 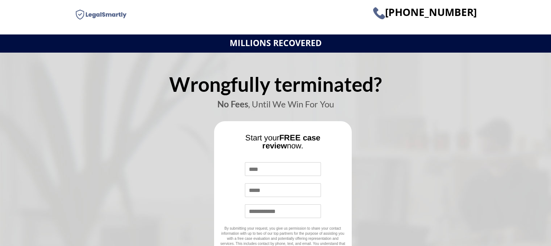 What do you see at coordinates (276, 87) in the screenshot?
I see `div: Wrongfully terminated?` at bounding box center [276, 87].